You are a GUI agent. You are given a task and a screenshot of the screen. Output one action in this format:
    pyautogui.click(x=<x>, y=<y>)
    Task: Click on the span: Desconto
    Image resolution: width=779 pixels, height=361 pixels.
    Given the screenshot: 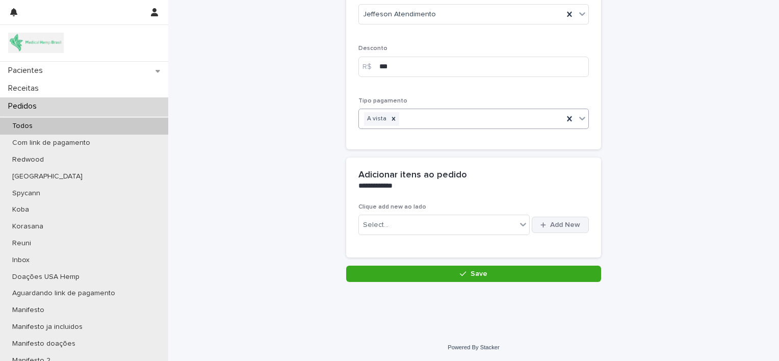 What is the action you would take?
    pyautogui.click(x=372, y=48)
    